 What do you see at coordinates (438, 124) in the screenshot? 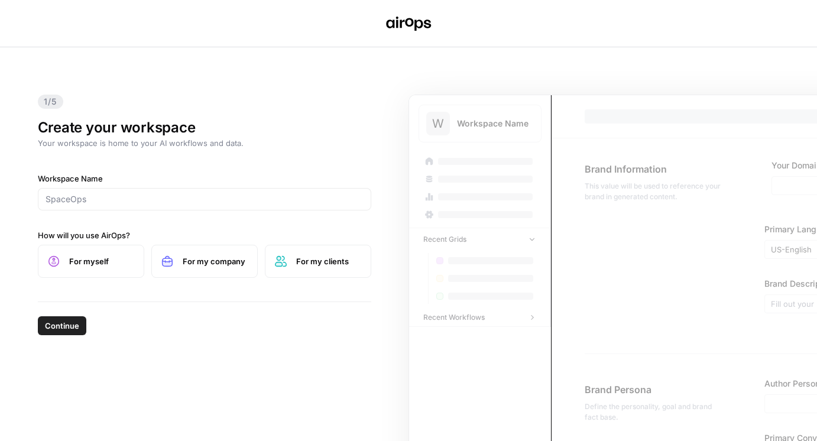
I see `span: W` at bounding box center [438, 124].